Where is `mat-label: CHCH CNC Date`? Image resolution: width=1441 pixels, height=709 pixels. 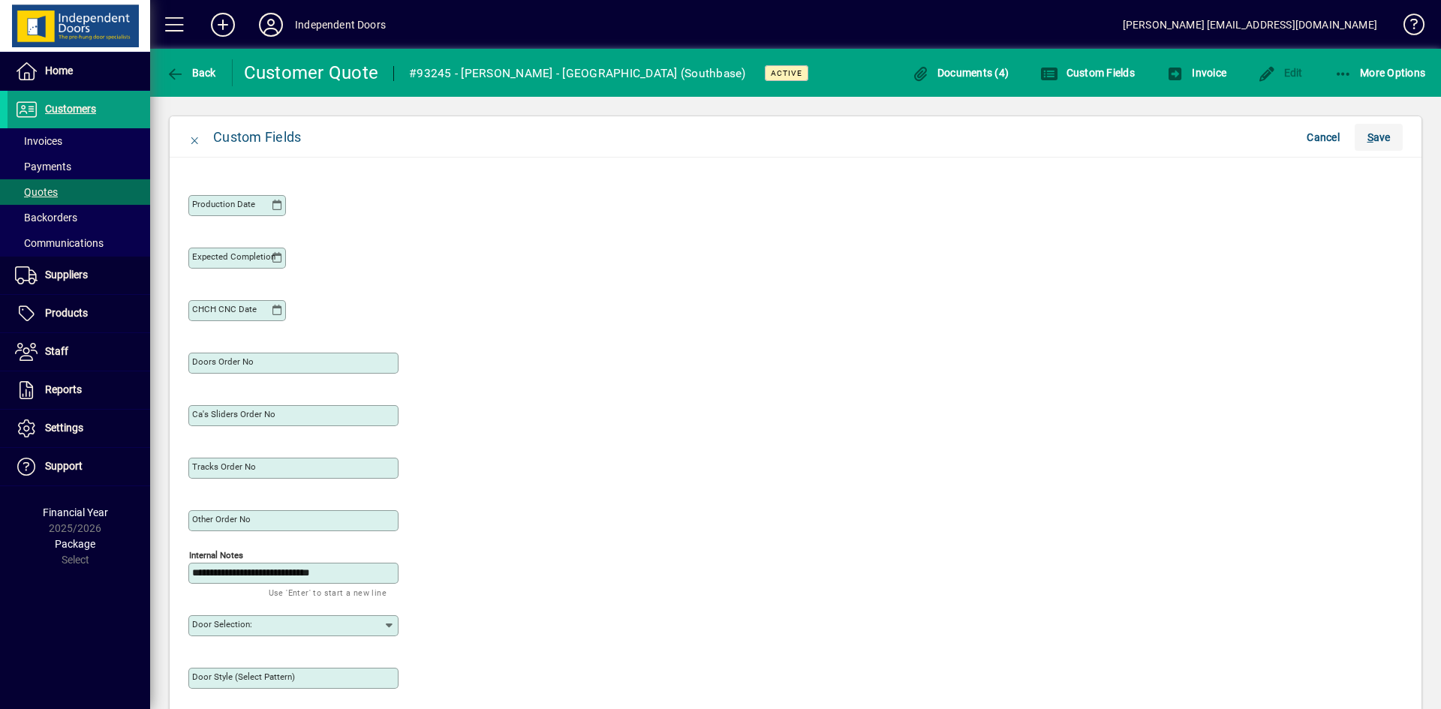
mat-label: CHCH CNC Date is located at coordinates (224, 309).